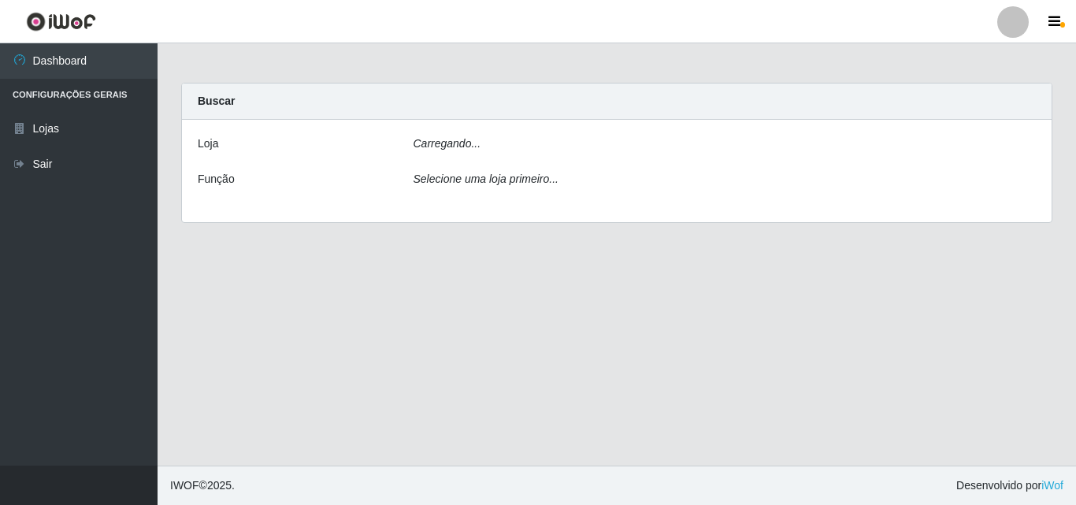 This screenshot has height=505, width=1076. Describe the element at coordinates (216, 179) in the screenshot. I see `label: Função` at that location.